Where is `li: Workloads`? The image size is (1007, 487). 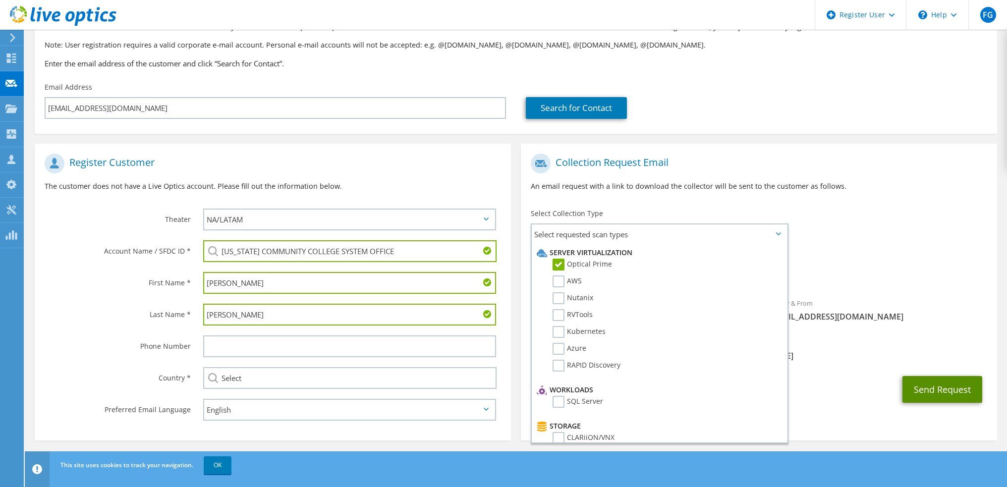 li: Workloads is located at coordinates (658, 390).